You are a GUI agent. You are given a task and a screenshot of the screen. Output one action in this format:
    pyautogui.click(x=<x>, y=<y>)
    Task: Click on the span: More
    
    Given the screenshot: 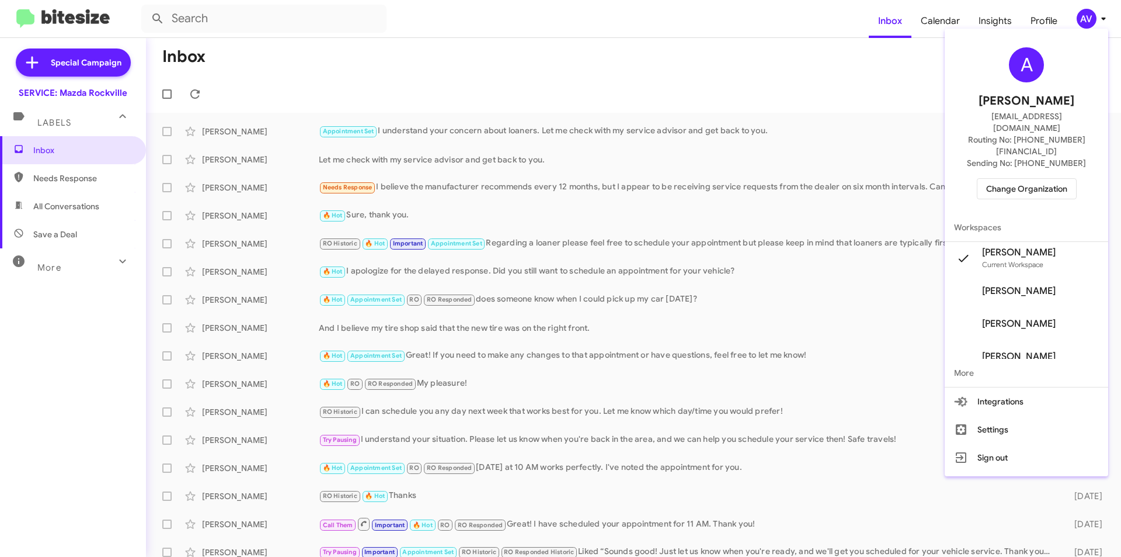 What is the action you would take?
    pyautogui.click(x=1027, y=373)
    